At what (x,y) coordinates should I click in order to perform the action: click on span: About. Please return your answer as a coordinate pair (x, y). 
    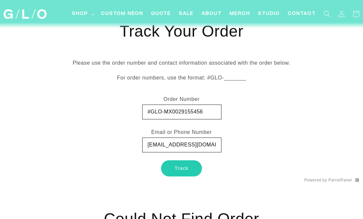
    Looking at the image, I should click on (212, 14).